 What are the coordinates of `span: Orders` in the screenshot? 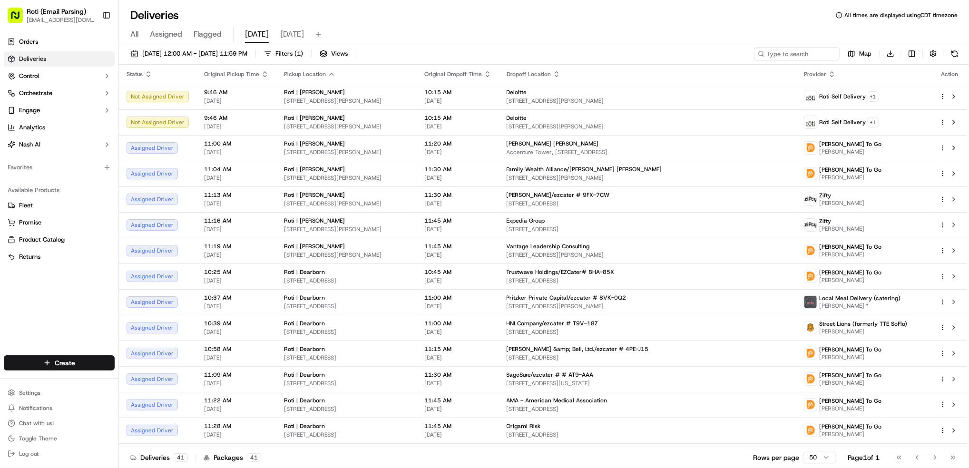 It's located at (29, 42).